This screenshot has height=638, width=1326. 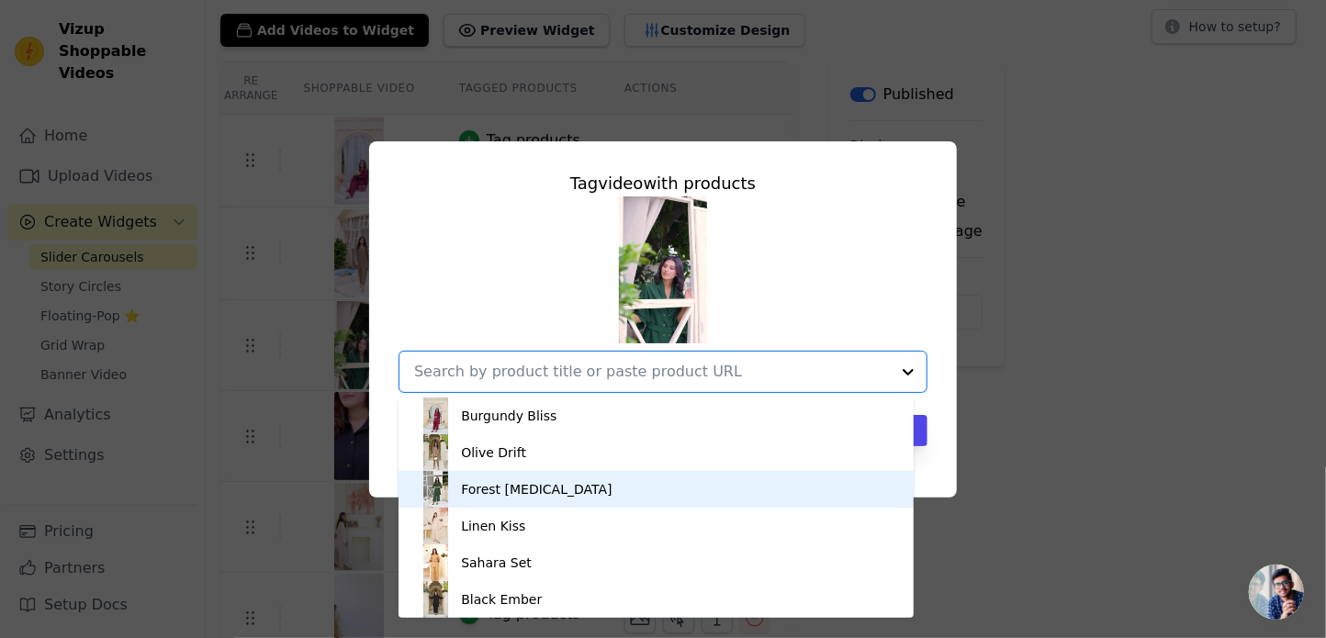 What do you see at coordinates (663, 270) in the screenshot?
I see `img: reel-preview-sachi-vera.myshopify.com-3710568173470057014_74746672557.jpeg` at bounding box center [663, 270].